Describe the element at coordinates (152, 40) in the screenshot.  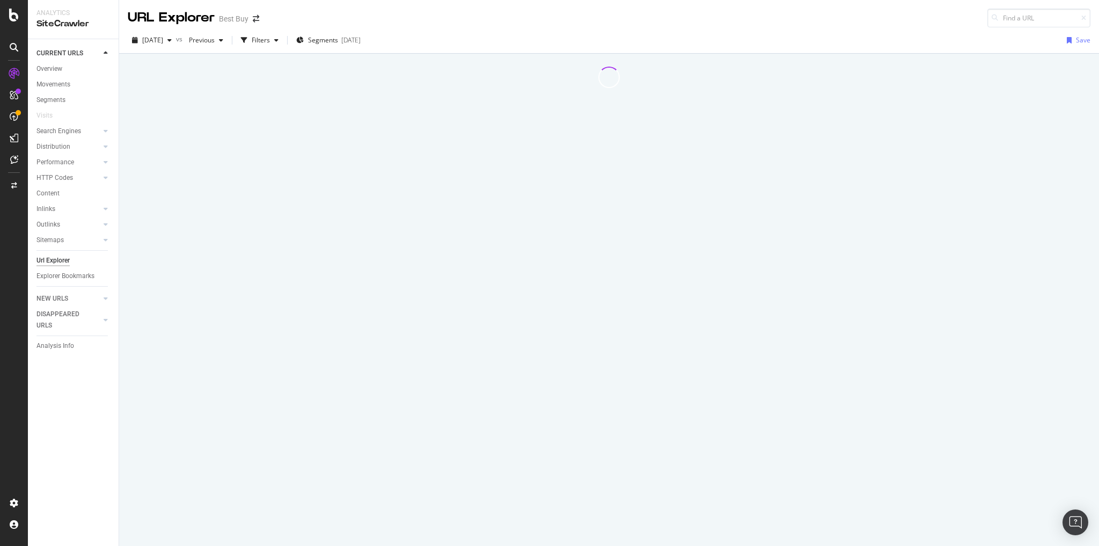
I see `span: 2025 Sep. 9th` at that location.